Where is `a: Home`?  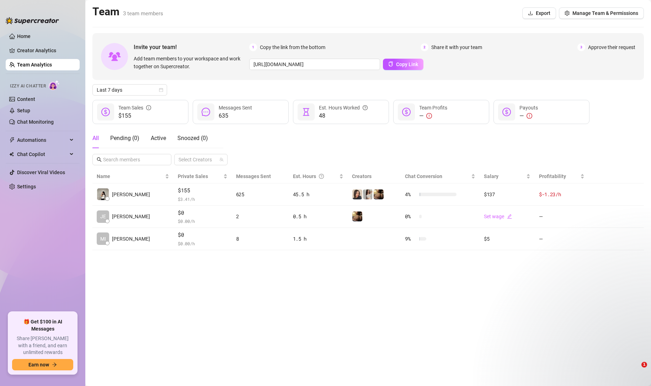
a: Home is located at coordinates (24, 36).